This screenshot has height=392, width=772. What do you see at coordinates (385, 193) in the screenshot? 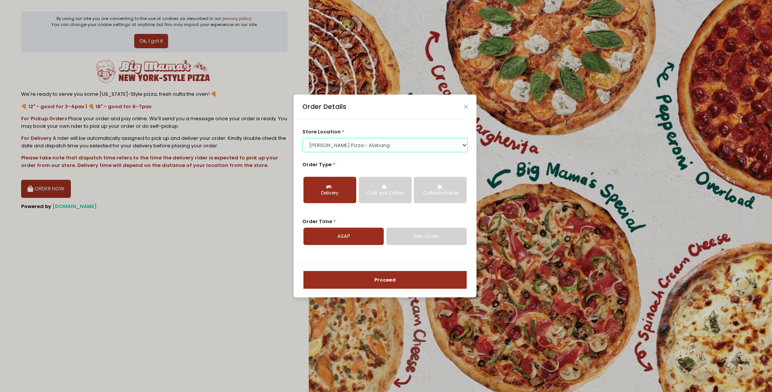
I see `div: Click and Collect` at bounding box center [385, 193].